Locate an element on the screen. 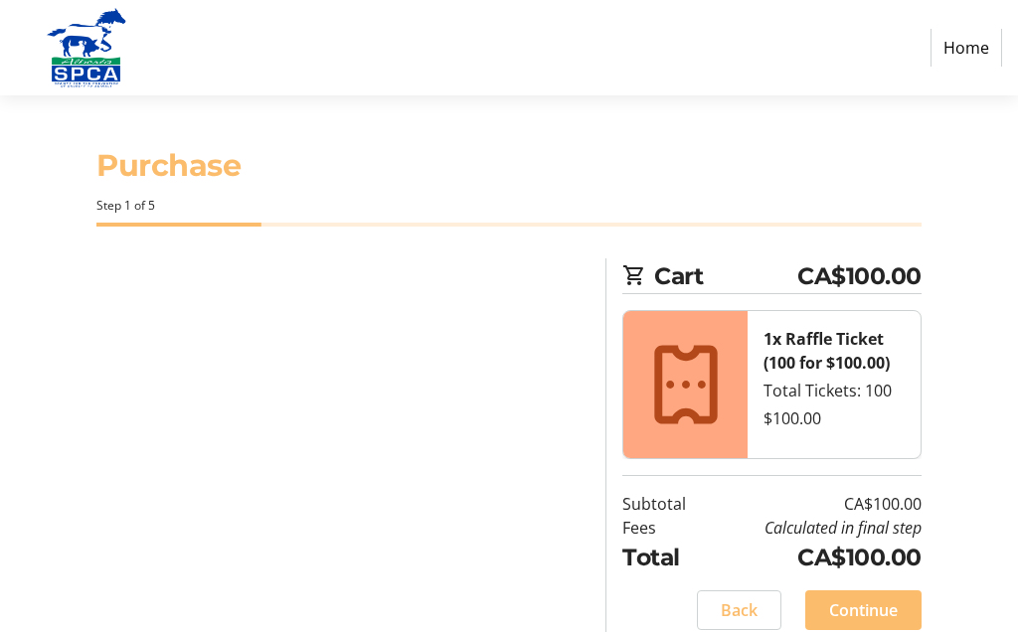  td: Calculated in final step is located at coordinates (815, 528).